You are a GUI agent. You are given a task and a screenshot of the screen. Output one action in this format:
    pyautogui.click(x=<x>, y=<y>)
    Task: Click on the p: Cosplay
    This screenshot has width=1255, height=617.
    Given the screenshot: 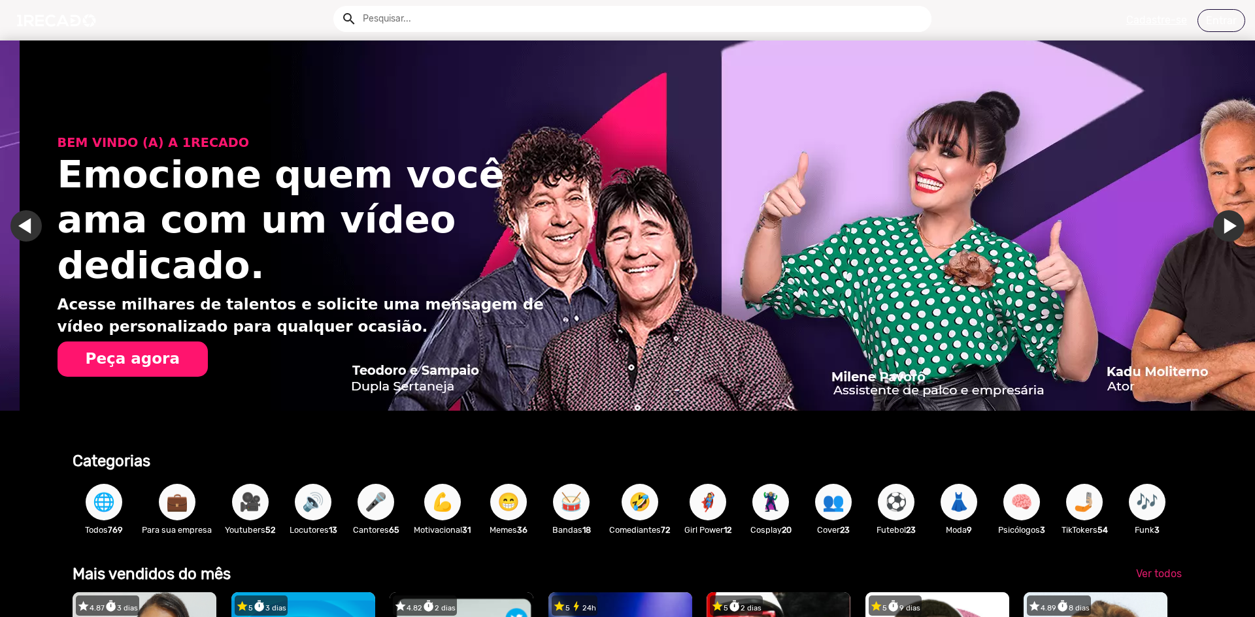 What is the action you would take?
    pyautogui.click(x=770, y=530)
    